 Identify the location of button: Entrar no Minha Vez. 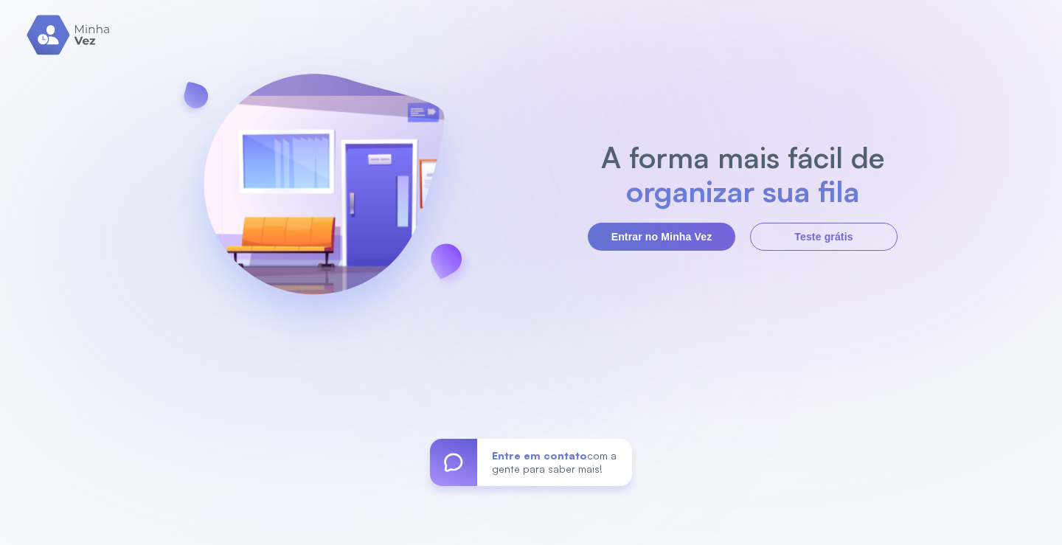
(661, 237).